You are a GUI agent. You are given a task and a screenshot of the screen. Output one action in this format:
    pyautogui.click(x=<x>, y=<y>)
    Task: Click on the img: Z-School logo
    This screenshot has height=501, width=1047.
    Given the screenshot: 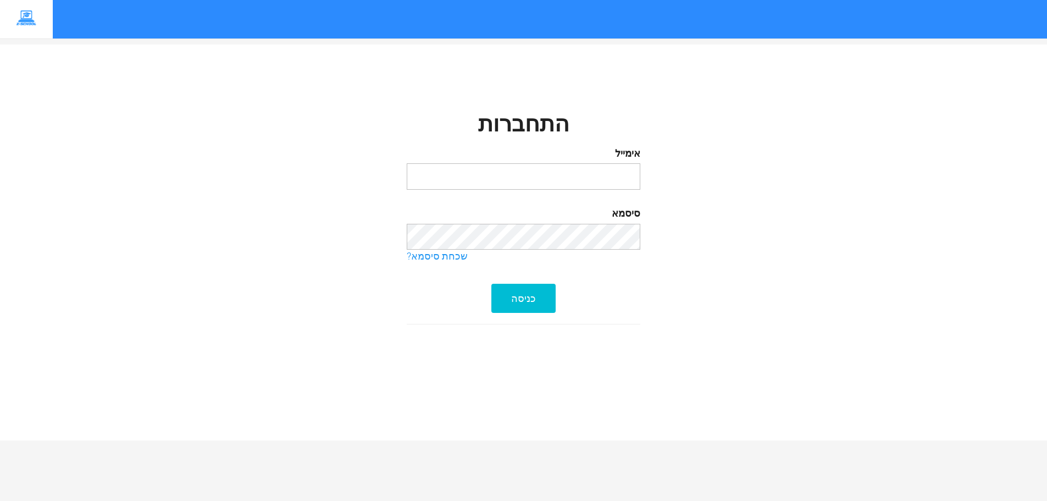 What is the action you would take?
    pyautogui.click(x=26, y=19)
    